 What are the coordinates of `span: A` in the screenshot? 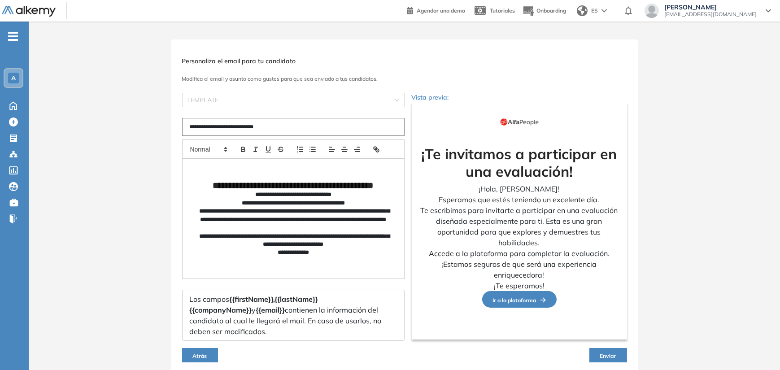 It's located at (13, 78).